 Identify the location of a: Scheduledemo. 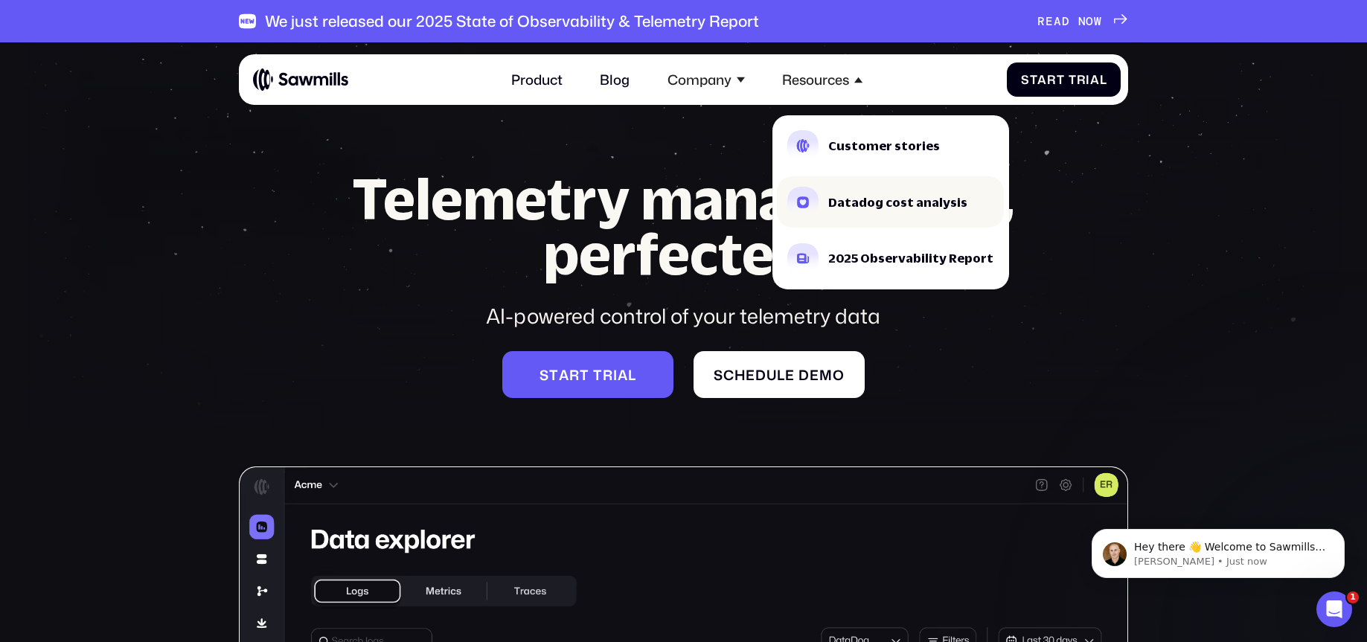
(779, 374).